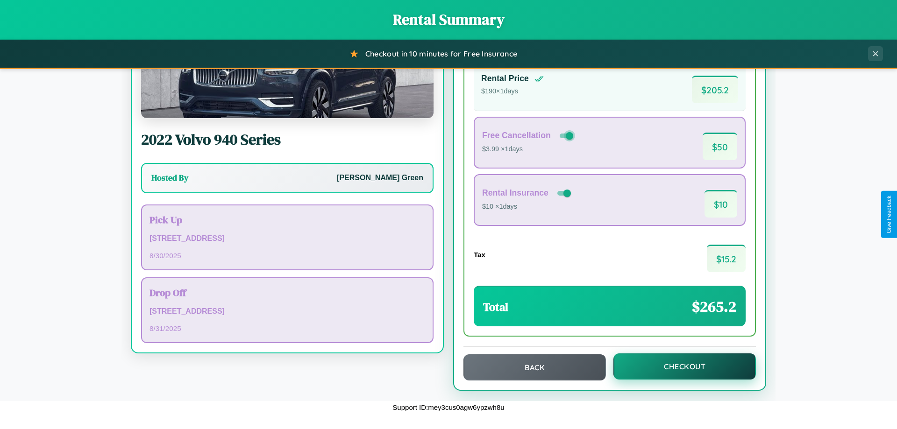 The image size is (897, 429). I want to click on p: $3.99 × 1 days, so click(528, 149).